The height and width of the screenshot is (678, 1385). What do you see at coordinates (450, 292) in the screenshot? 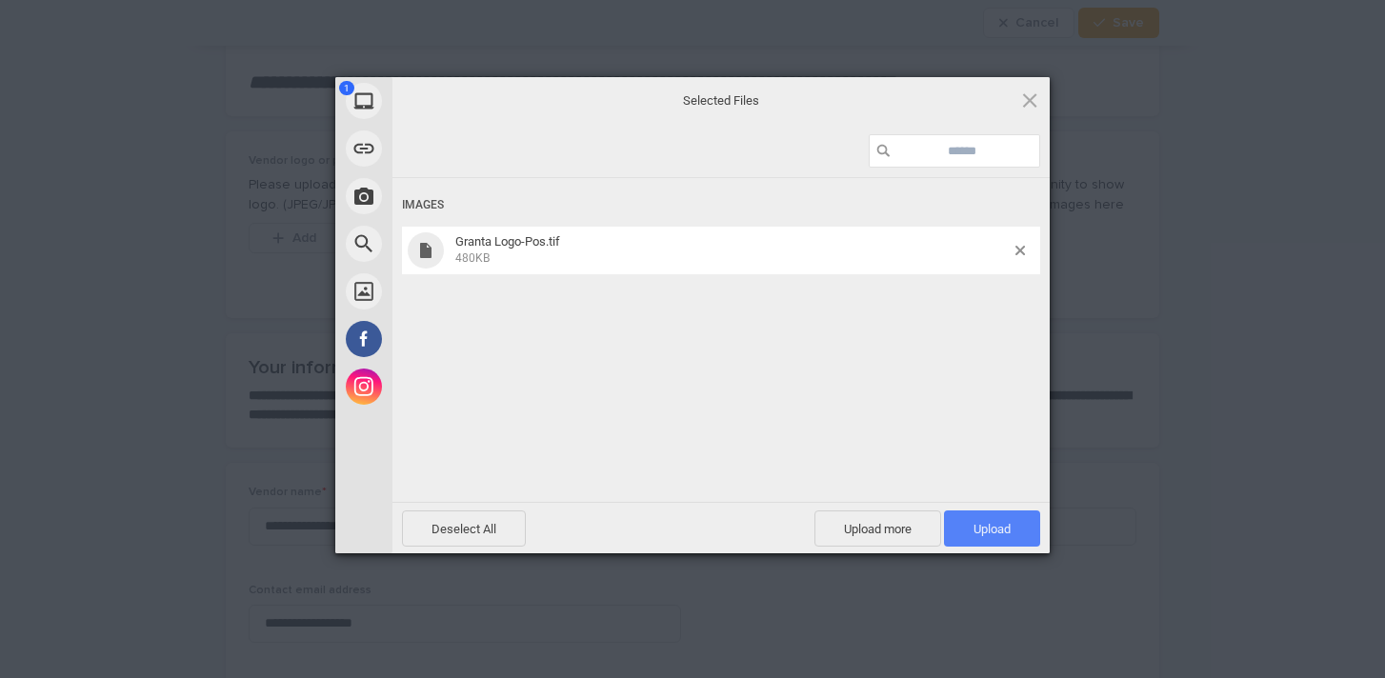
I see `div: Unsplash` at bounding box center [450, 292].